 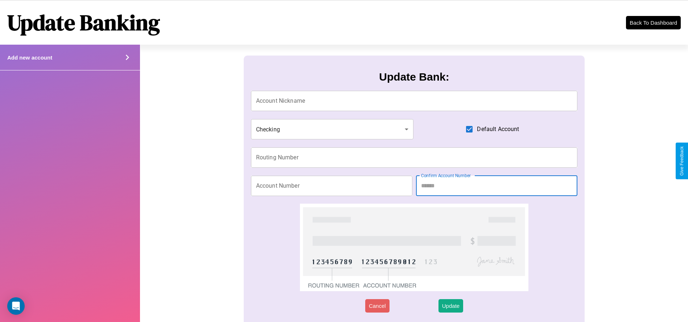 What do you see at coordinates (682, 161) in the screenshot?
I see `div: Give Feedback` at bounding box center [682, 161].